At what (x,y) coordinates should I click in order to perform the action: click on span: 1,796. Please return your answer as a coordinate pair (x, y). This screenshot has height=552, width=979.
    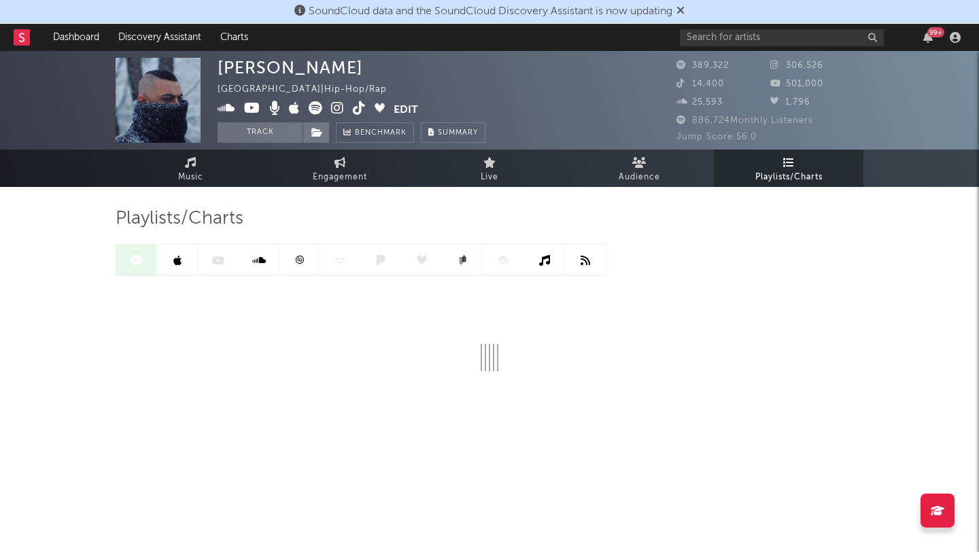
    Looking at the image, I should click on (790, 102).